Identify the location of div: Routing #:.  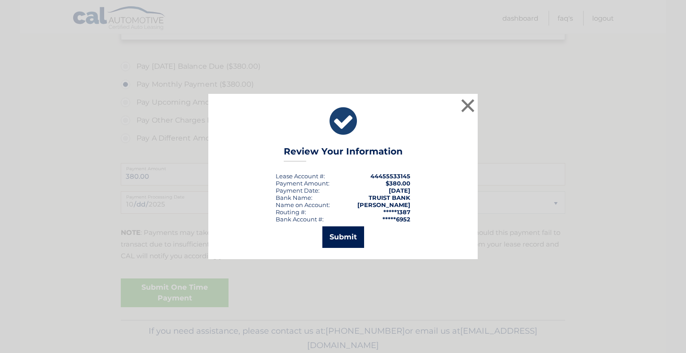
(291, 212).